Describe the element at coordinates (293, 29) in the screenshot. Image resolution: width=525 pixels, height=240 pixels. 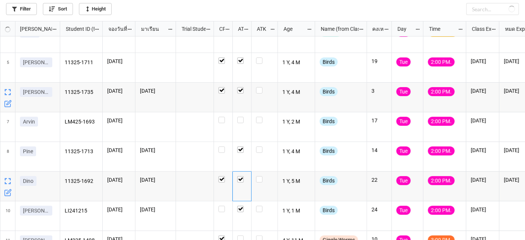
I see `div: Age` at that location.